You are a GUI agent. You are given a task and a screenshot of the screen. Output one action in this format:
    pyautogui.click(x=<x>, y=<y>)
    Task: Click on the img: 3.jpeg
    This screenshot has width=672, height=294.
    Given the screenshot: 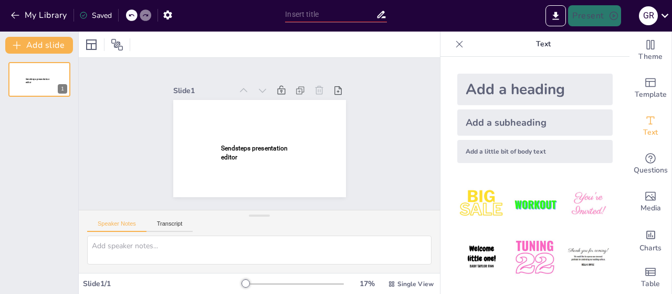 What is the action you would take?
    pyautogui.click(x=588, y=204)
    